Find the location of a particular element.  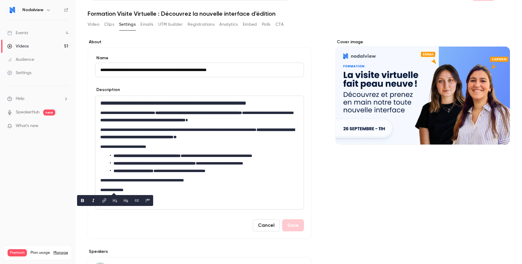

button: Settings is located at coordinates (127, 24).